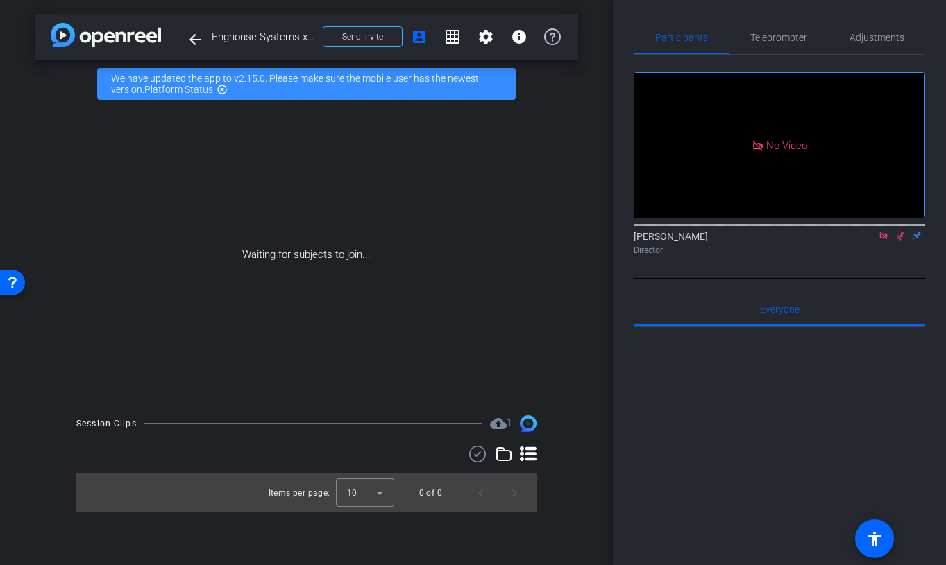 The image size is (946, 565). What do you see at coordinates (222, 89) in the screenshot?
I see `mat-icon: highlight_off` at bounding box center [222, 89].